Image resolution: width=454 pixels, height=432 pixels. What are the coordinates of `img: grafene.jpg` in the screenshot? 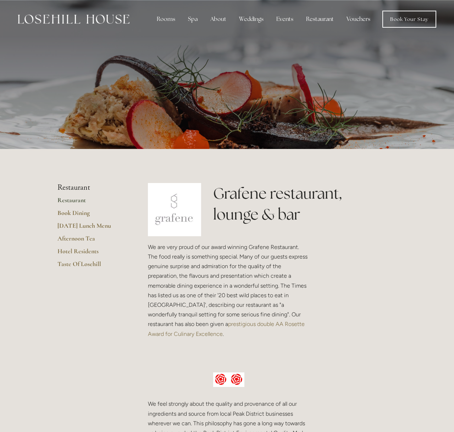 It's located at (175, 210).